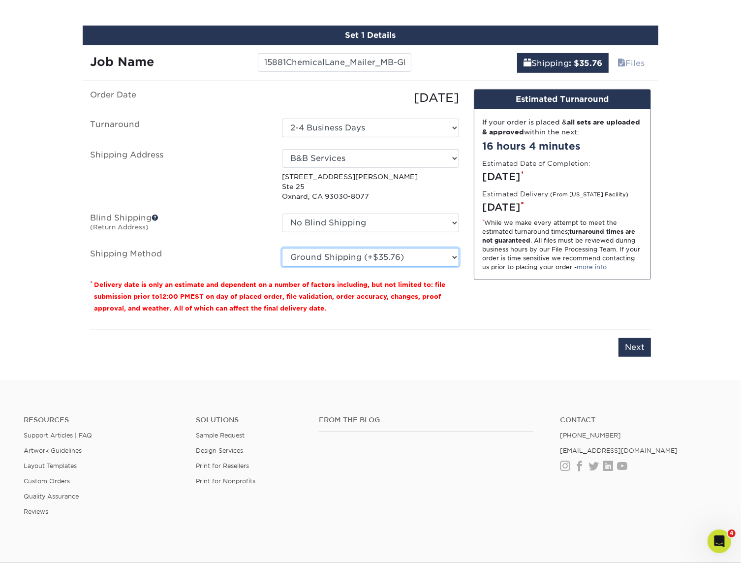  I want to click on h4: Solutions, so click(250, 420).